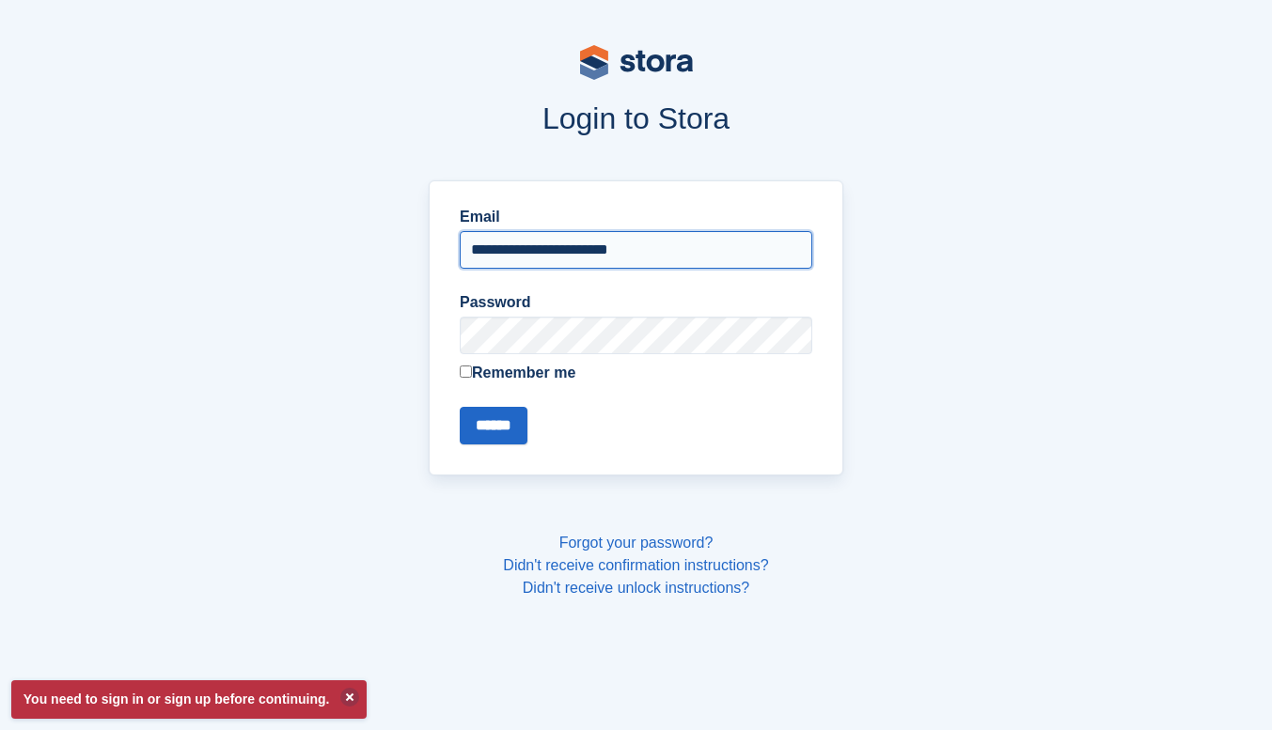 The image size is (1272, 730). Describe the element at coordinates (189, 699) in the screenshot. I see `p: You need to sign in or sign up before continuing.` at that location.